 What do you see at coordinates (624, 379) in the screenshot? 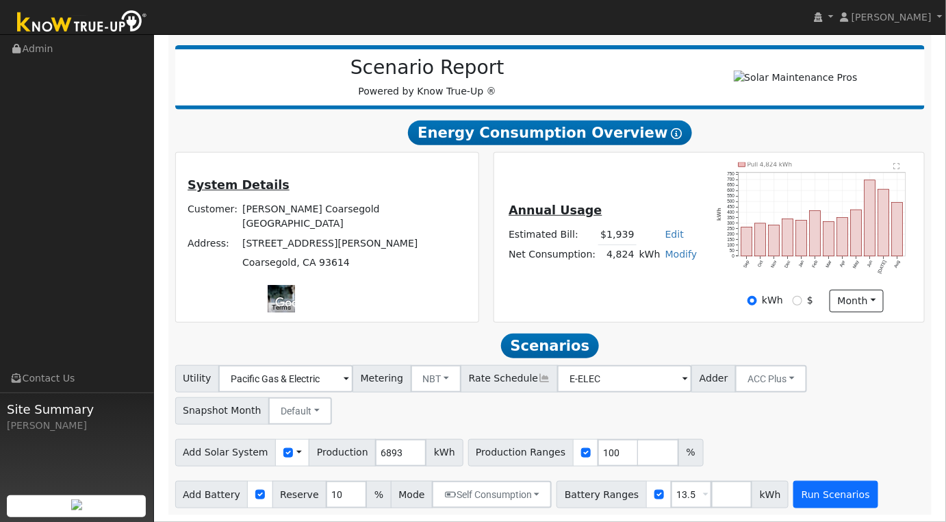
I see `input: Select a Rate Schedule` at bounding box center [624, 379].